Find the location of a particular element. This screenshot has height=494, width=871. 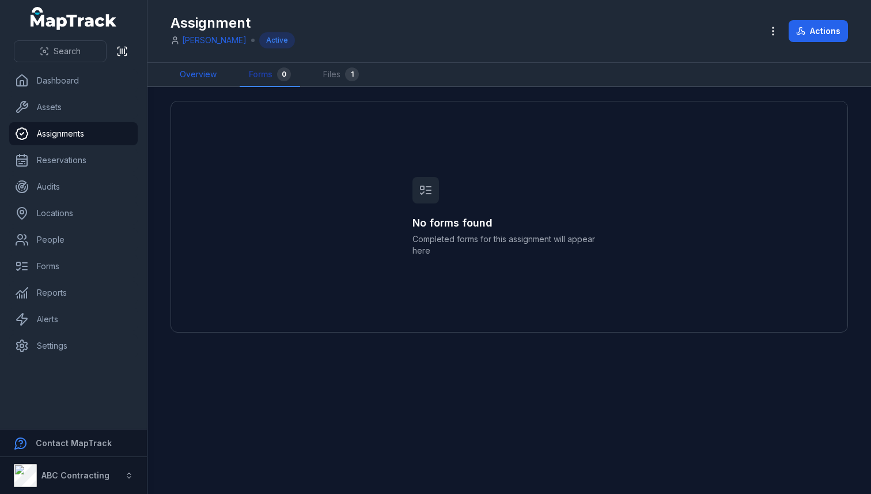

span: Home is located at coordinates (57, 392).